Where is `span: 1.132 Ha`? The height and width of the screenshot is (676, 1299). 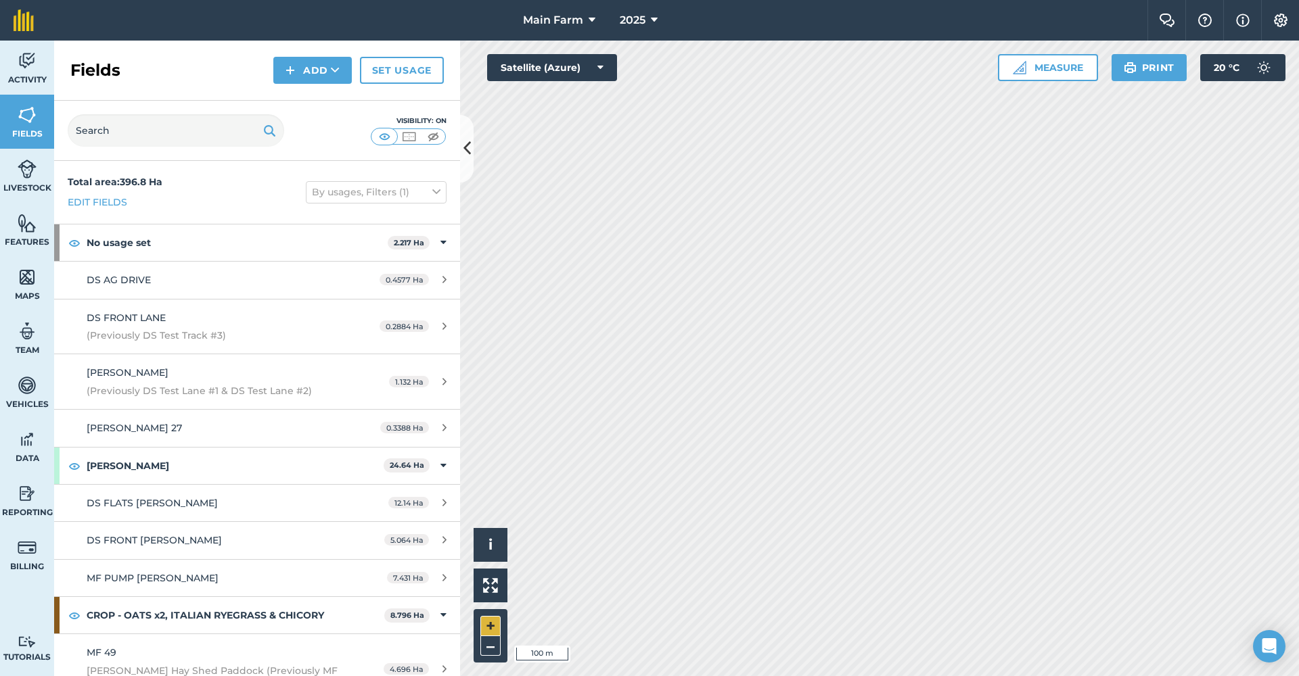
span: 1.132 Ha is located at coordinates (409, 381).